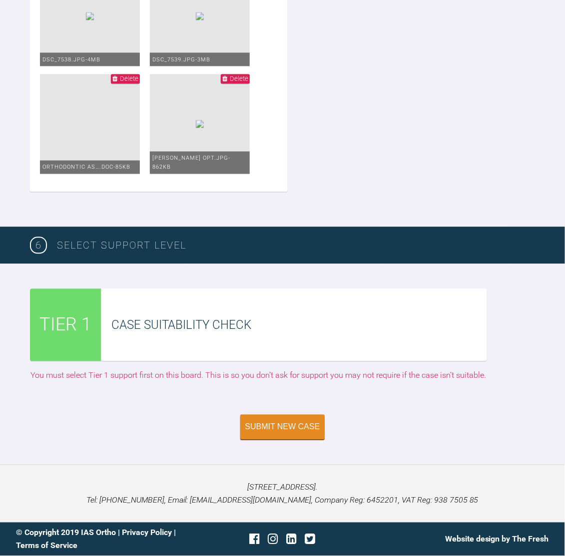 Image resolution: width=565 pixels, height=556 pixels. Describe the element at coordinates (71, 59) in the screenshot. I see `span: DSC_7538.JPG - 4MB` at that location.